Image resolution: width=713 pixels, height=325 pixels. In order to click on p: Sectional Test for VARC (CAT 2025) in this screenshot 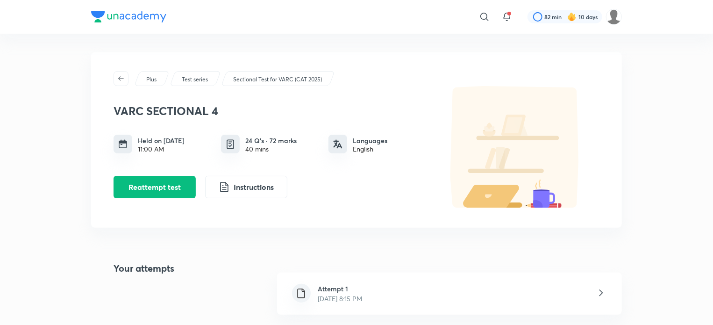, I will do `click(277, 79)`.